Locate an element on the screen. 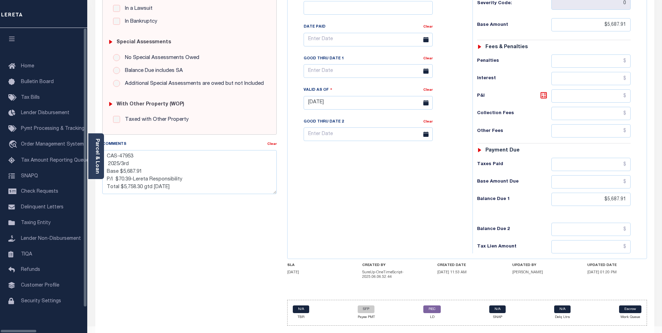 This screenshot has width=662, height=333. label: Date Paid is located at coordinates (314, 27).